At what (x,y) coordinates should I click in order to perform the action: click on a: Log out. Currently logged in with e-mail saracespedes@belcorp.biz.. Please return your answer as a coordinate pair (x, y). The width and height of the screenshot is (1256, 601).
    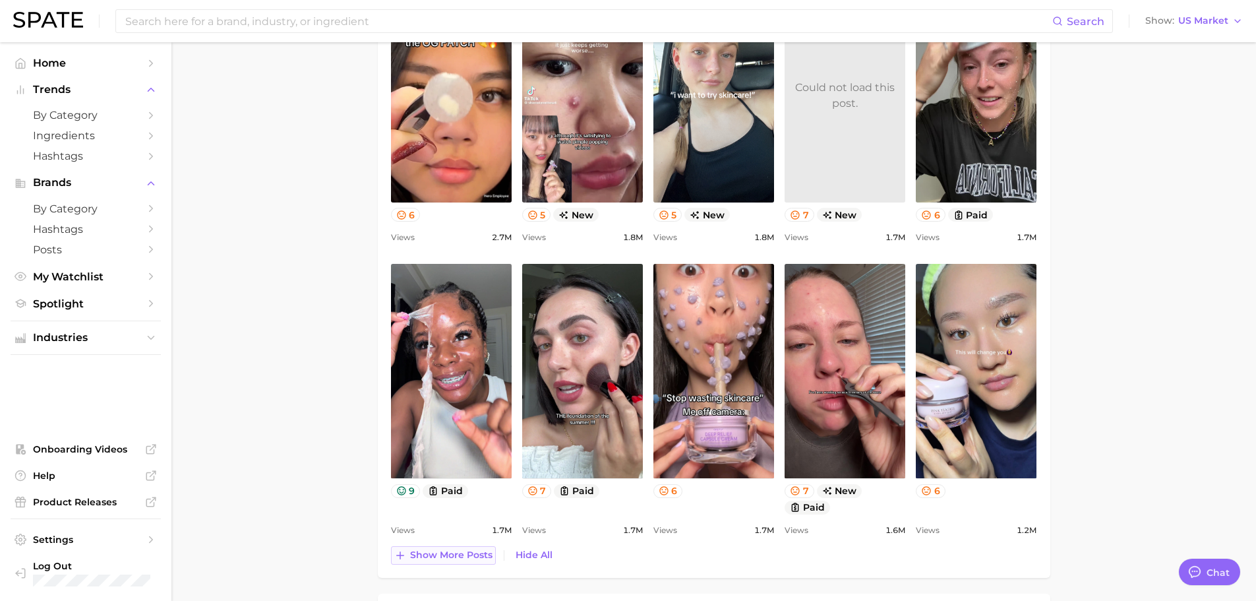
    Looking at the image, I should click on (86, 573).